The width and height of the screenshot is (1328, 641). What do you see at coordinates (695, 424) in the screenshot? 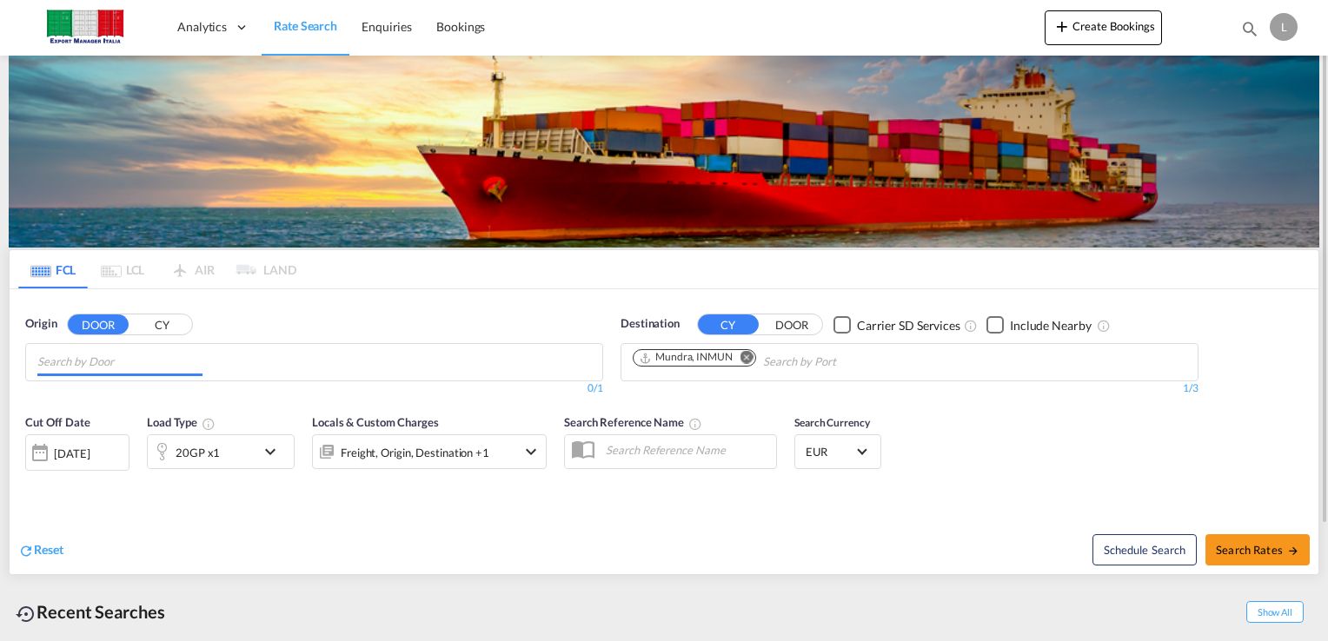
I see `md-icon: Your search will be saved by the below given name` at bounding box center [695, 424].